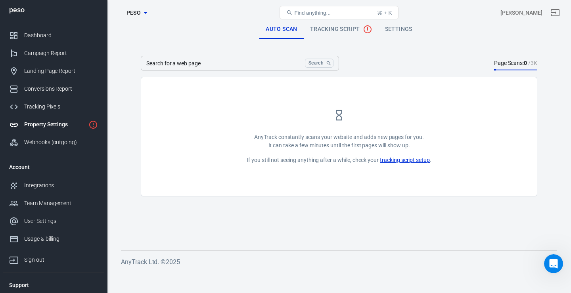 The image size is (571, 293). Describe the element at coordinates (312, 13) in the screenshot. I see `span: Find anything...` at that location.